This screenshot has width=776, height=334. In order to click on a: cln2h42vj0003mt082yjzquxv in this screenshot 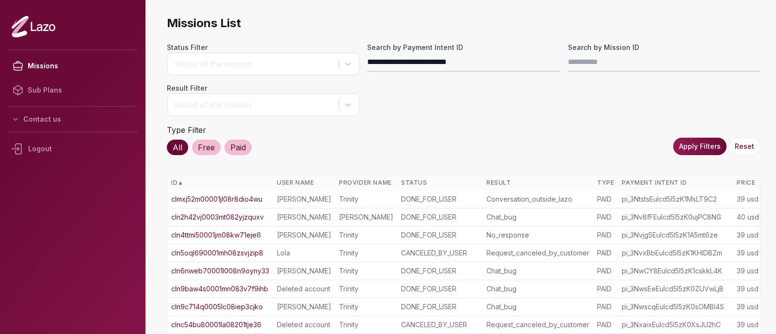, I will do `click(217, 217)`.